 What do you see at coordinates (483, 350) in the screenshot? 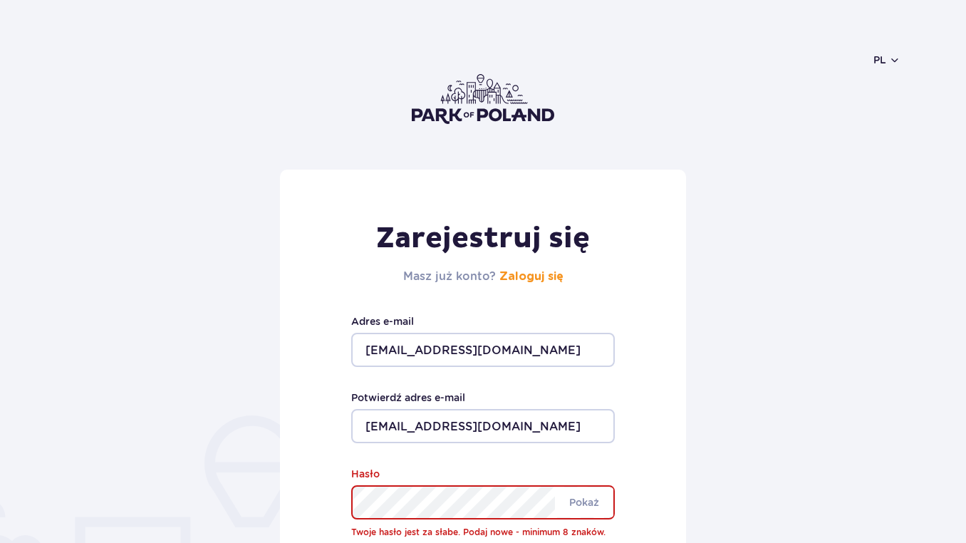
I see `input: Wpisz swój adres e-mail` at bounding box center [483, 350].